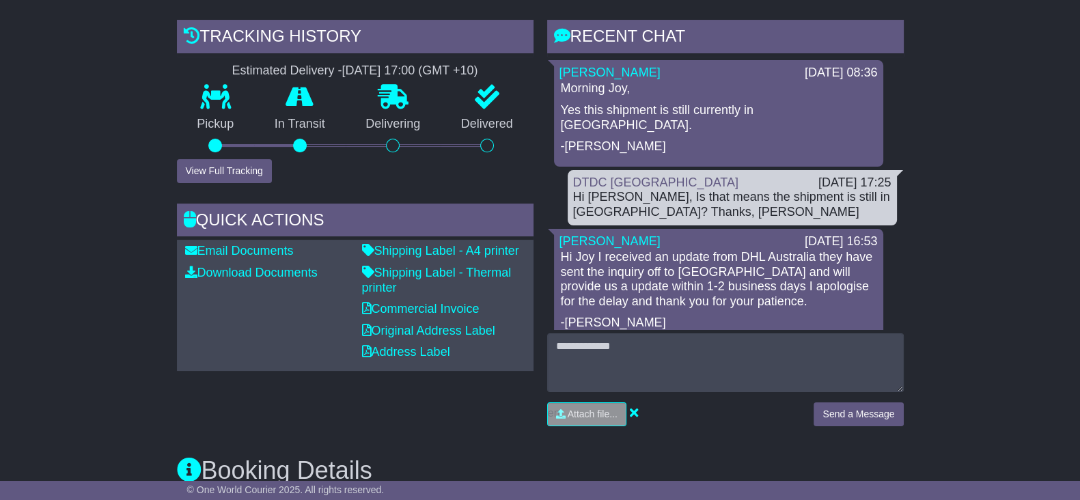  Describe the element at coordinates (355, 38) in the screenshot. I see `div: Tracking history` at that location.